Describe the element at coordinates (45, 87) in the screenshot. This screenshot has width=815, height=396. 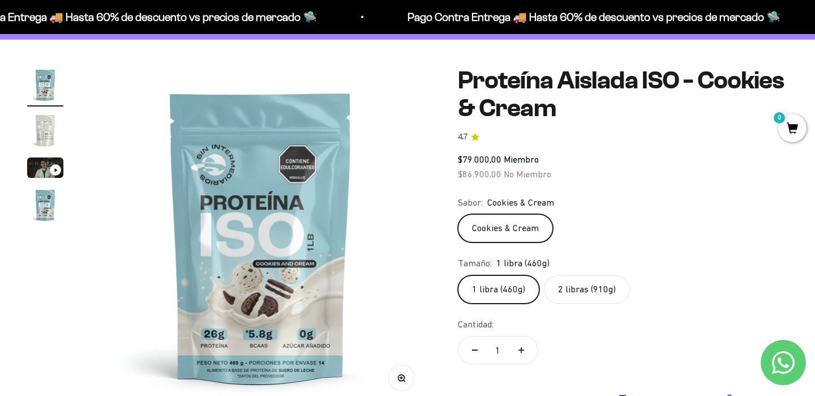
I see `button: Ir al artículo 1` at that location.